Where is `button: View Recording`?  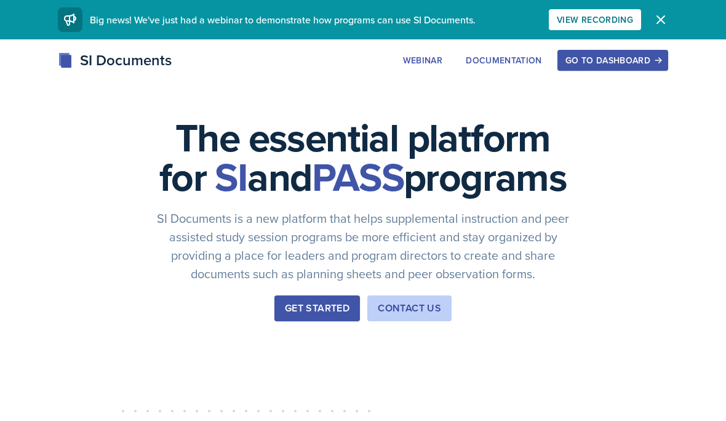
button: View Recording is located at coordinates (595, 20).